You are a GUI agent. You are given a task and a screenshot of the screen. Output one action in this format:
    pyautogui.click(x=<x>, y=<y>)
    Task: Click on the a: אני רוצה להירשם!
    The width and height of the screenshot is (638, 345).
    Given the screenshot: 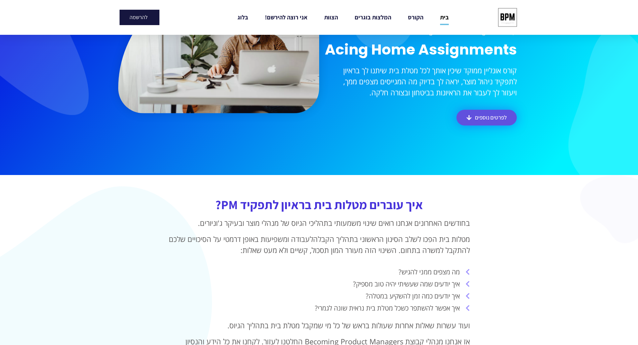 What is the action you would take?
    pyautogui.click(x=286, y=17)
    